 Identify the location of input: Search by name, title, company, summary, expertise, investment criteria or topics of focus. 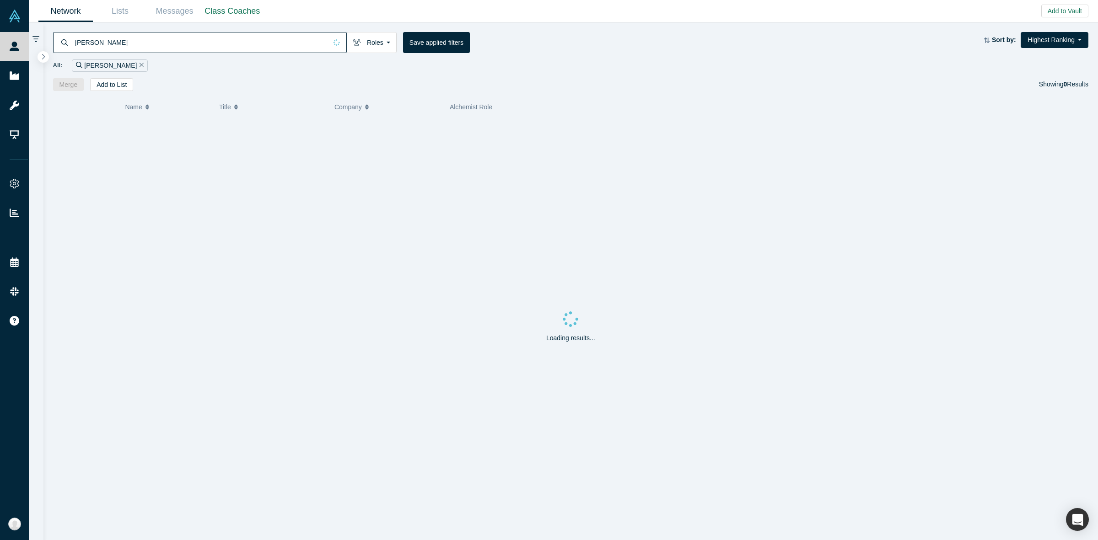
(200, 42).